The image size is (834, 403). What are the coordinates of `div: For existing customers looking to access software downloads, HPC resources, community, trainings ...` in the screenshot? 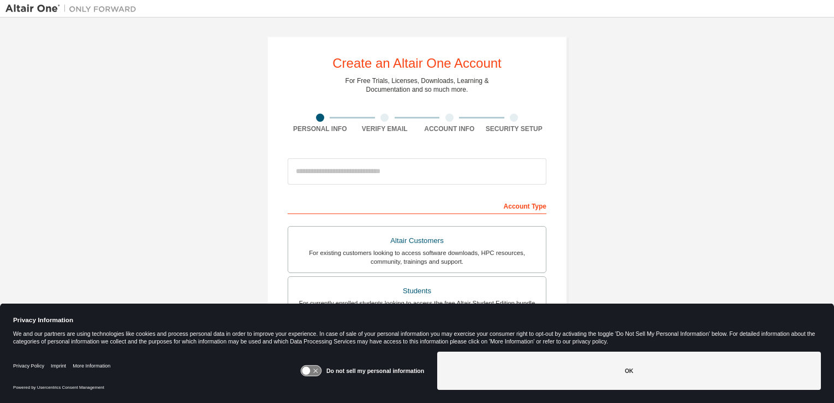 It's located at (417, 257).